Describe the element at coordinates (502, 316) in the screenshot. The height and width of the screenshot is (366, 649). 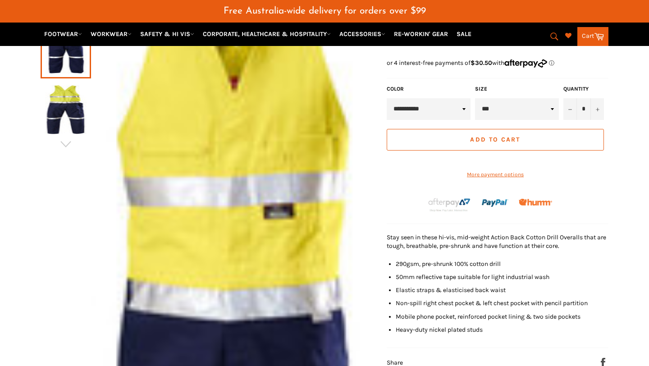
I see `li: Mobile phone pocket, reinforced pocket lining & two side pockets` at that location.